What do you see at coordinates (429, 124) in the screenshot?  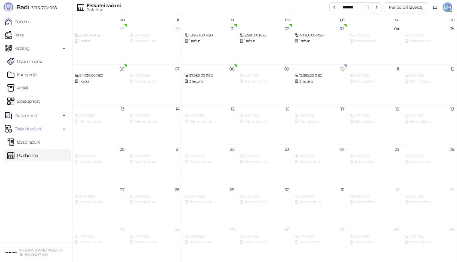 I see `td: 2025-10-19` at bounding box center [429, 124].